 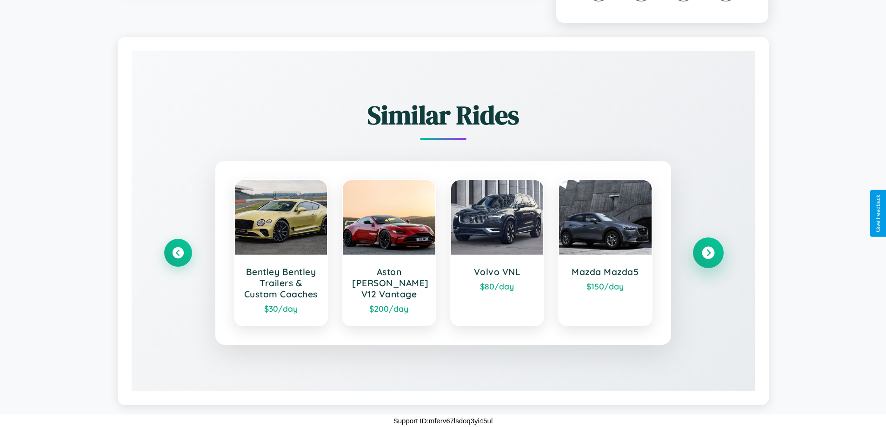 What do you see at coordinates (497, 286) in the screenshot?
I see `div: $ 80 /day` at bounding box center [497, 286].